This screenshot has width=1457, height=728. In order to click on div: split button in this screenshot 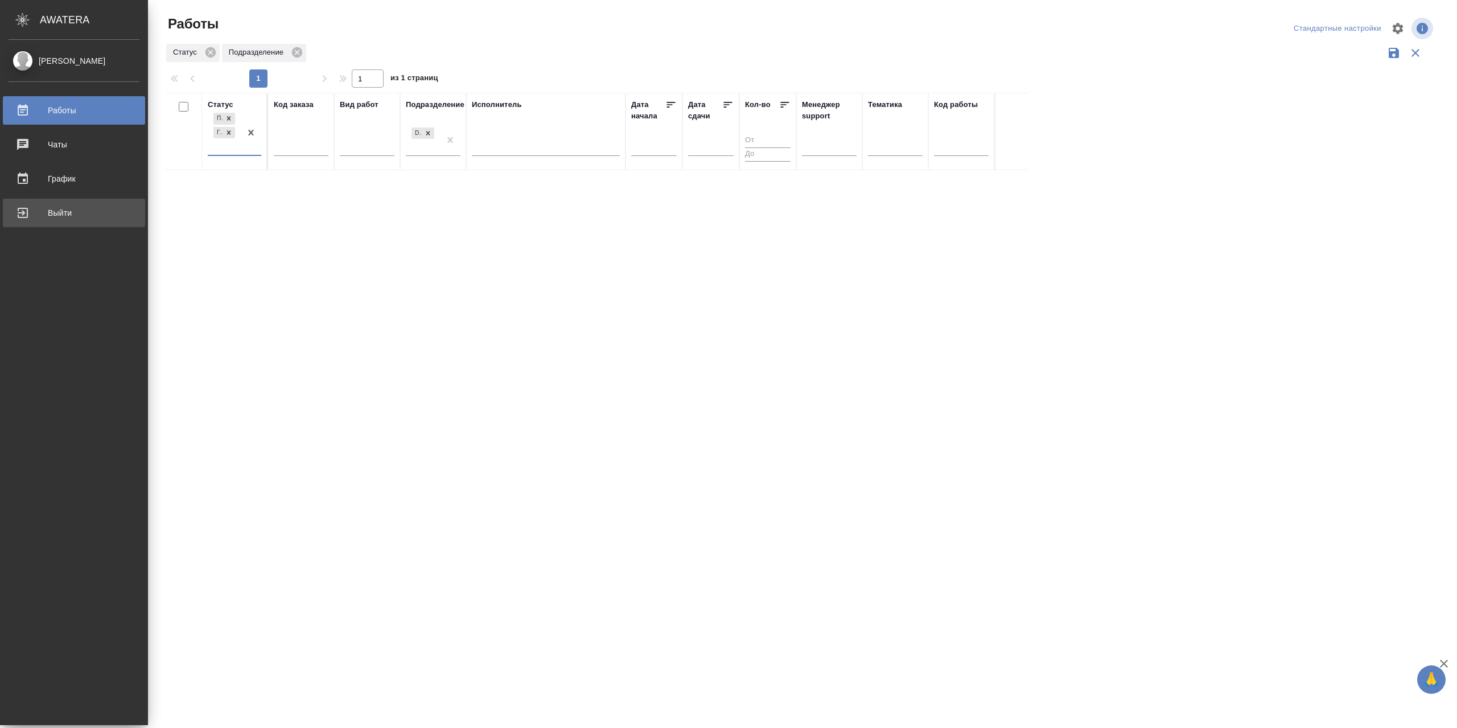, I will do `click(1338, 28)`.